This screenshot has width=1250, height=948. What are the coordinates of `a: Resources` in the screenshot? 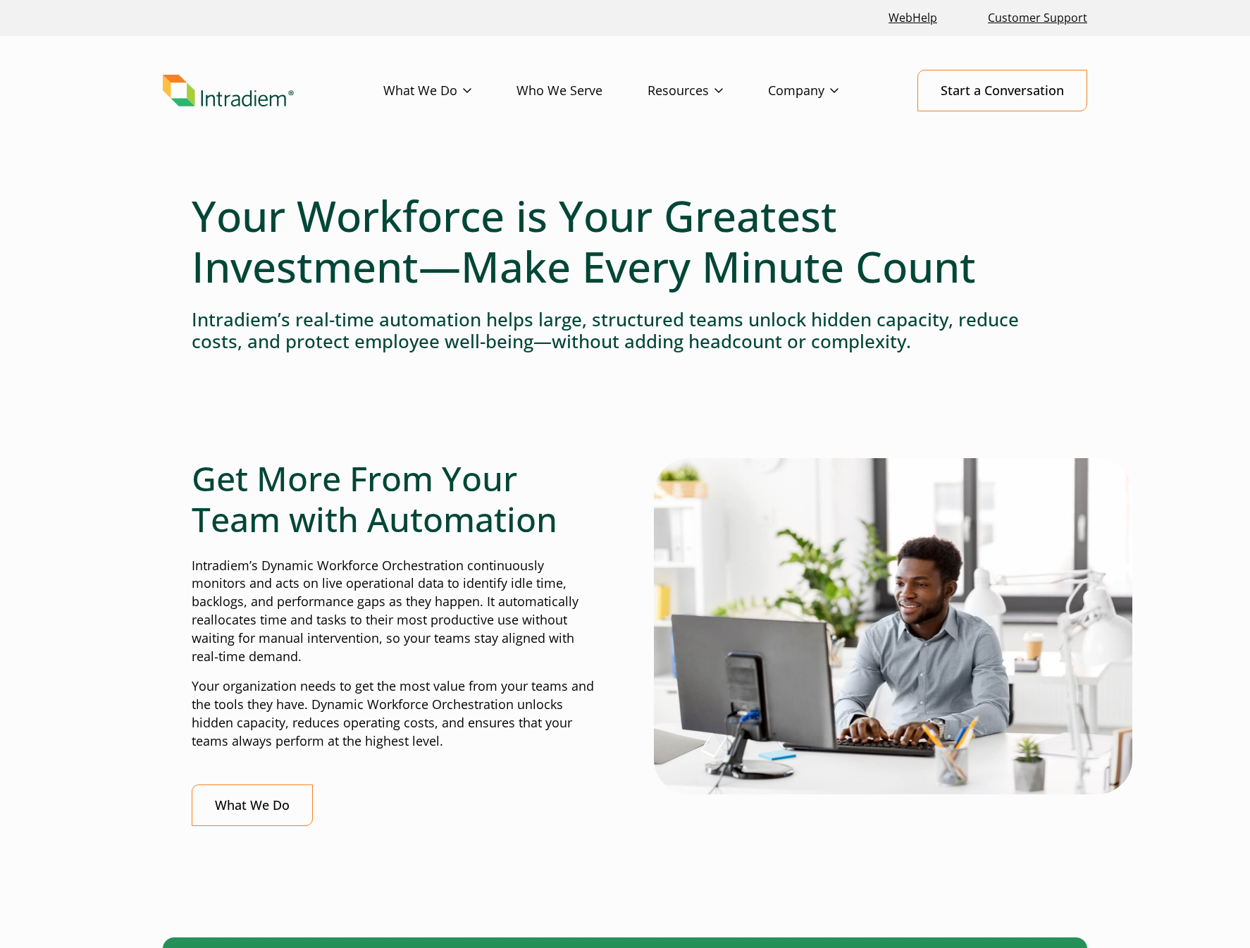 It's located at (708, 91).